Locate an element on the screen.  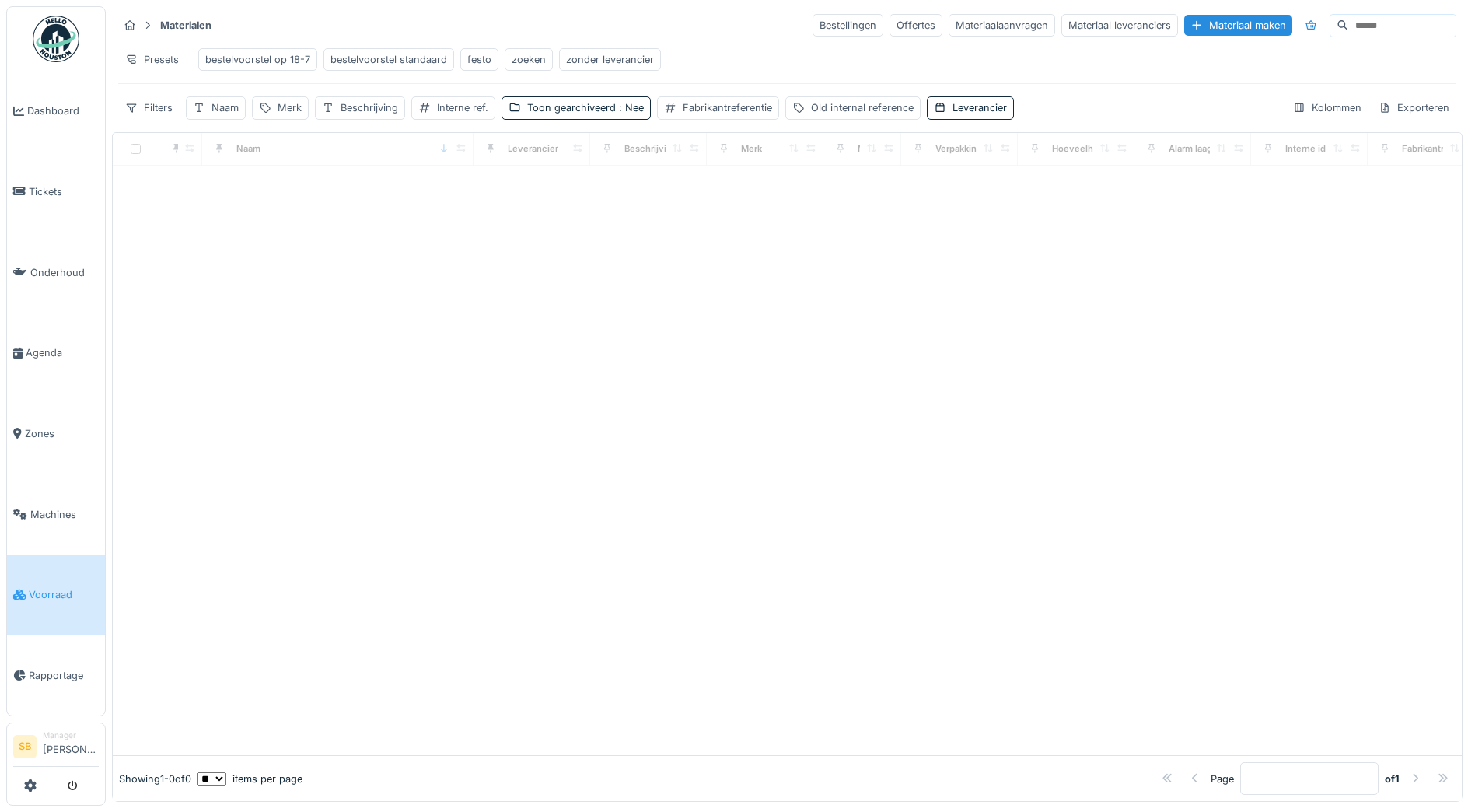
a: Tickets is located at coordinates (56, 192).